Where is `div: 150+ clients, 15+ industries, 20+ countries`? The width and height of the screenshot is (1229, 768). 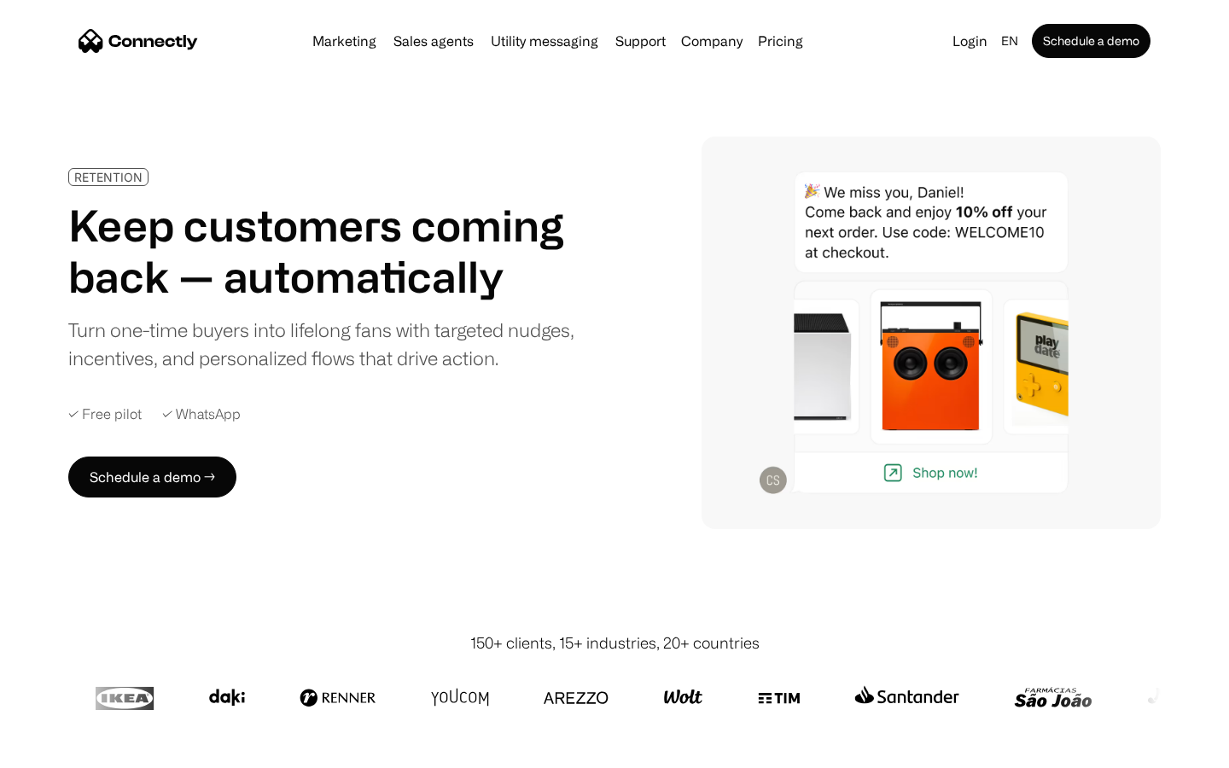
div: 150+ clients, 15+ industries, 20+ countries is located at coordinates (615, 643).